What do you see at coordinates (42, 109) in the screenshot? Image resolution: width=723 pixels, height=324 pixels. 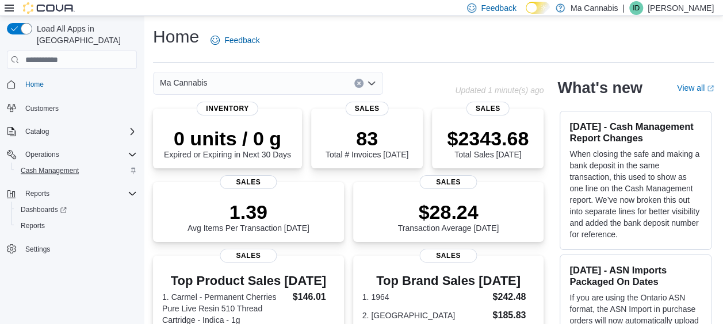 I see `a: Customers` at bounding box center [42, 109].